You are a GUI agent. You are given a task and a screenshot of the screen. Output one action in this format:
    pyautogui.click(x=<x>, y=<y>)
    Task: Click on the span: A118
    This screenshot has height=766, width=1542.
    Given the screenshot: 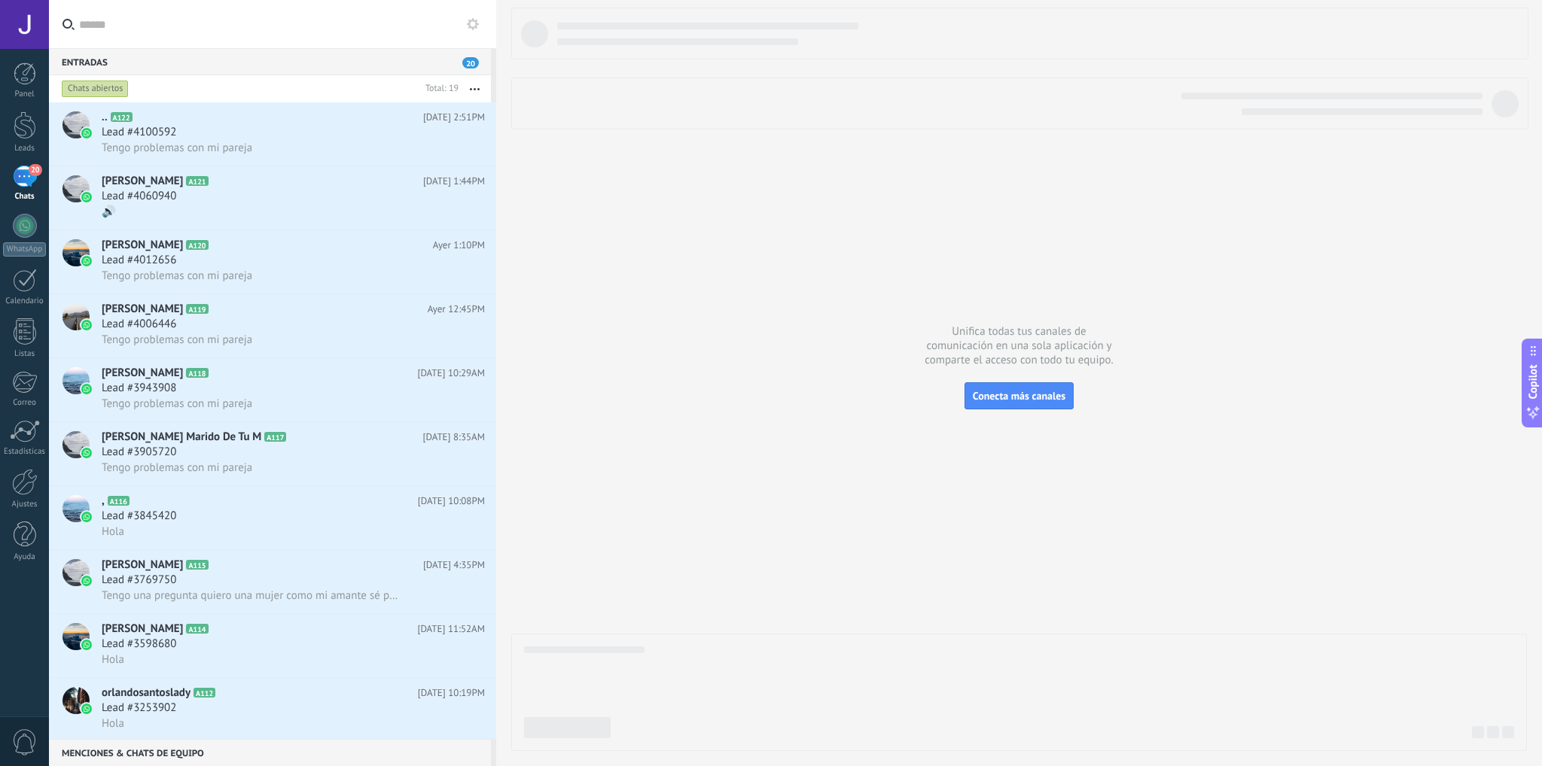 What is the action you would take?
    pyautogui.click(x=196, y=373)
    